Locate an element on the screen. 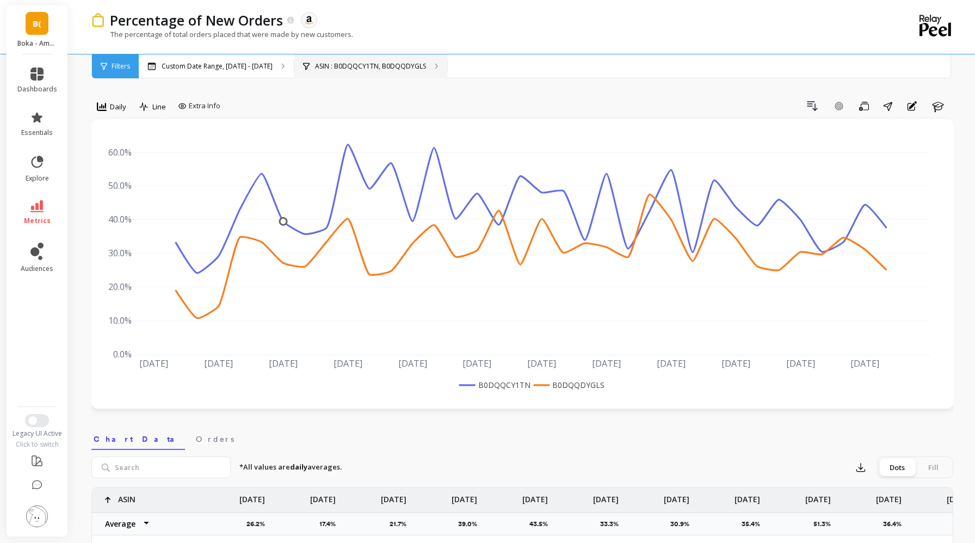  p: ASIN : B0DQQCY1TN, B0DQQDYGLS is located at coordinates (371, 66).